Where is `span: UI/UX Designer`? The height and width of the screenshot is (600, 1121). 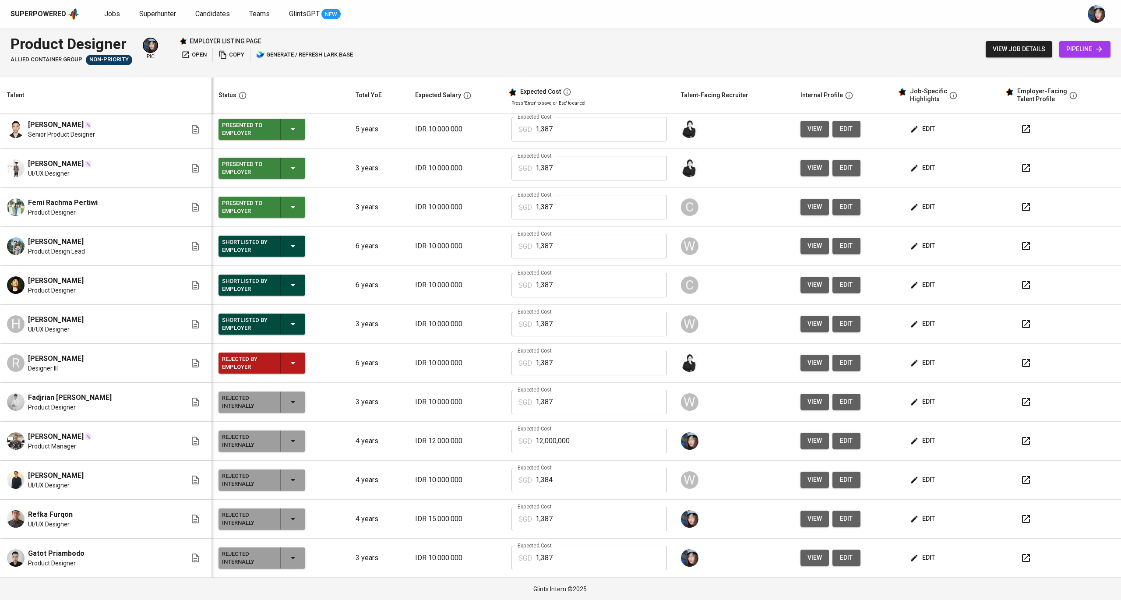 span: UI/UX Designer is located at coordinates (49, 173).